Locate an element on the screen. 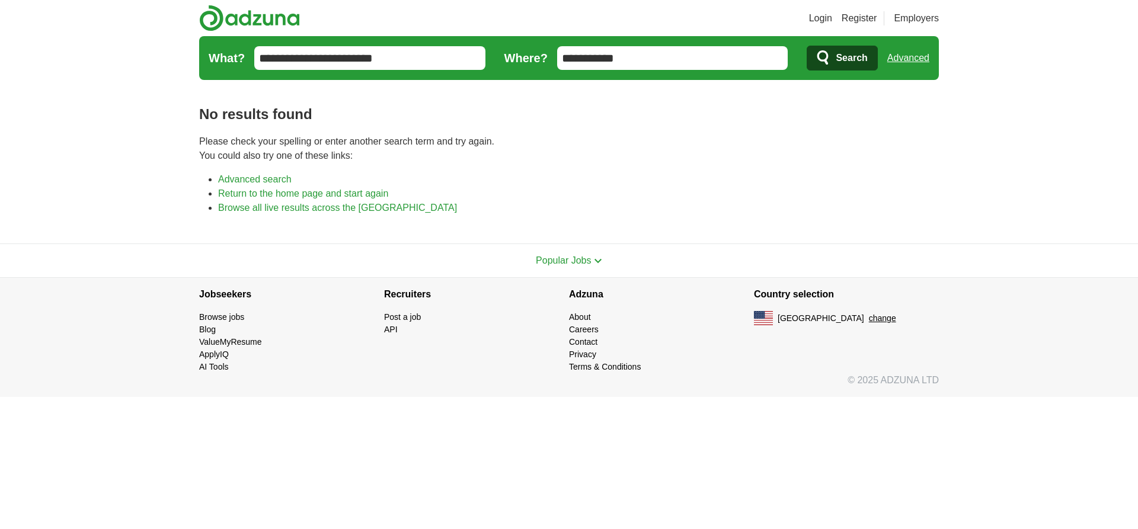 Image resolution: width=1138 pixels, height=529 pixels. a: Post a job is located at coordinates (403, 317).